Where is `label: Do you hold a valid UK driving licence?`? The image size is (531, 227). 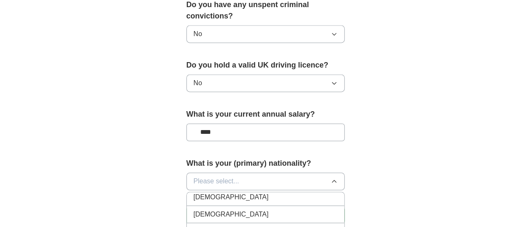 label: Do you hold a valid UK driving licence? is located at coordinates (266, 65).